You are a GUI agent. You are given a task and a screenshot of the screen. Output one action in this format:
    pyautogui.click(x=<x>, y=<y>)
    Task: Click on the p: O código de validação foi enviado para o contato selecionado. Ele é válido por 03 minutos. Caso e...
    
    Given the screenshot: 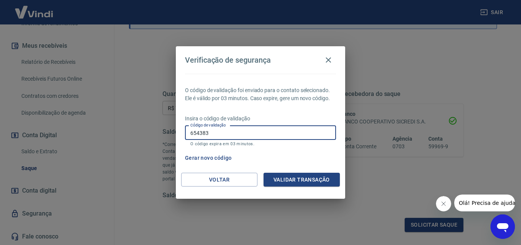 What is the action you would take?
    pyautogui.click(x=261, y=94)
    